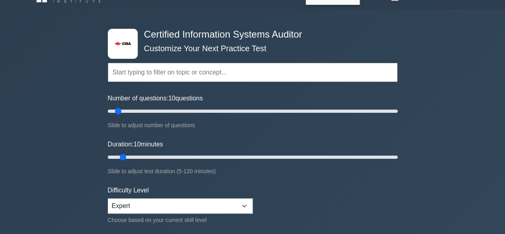  Describe the element at coordinates (253, 125) in the screenshot. I see `div: Slide to adjust number of questions` at that location.